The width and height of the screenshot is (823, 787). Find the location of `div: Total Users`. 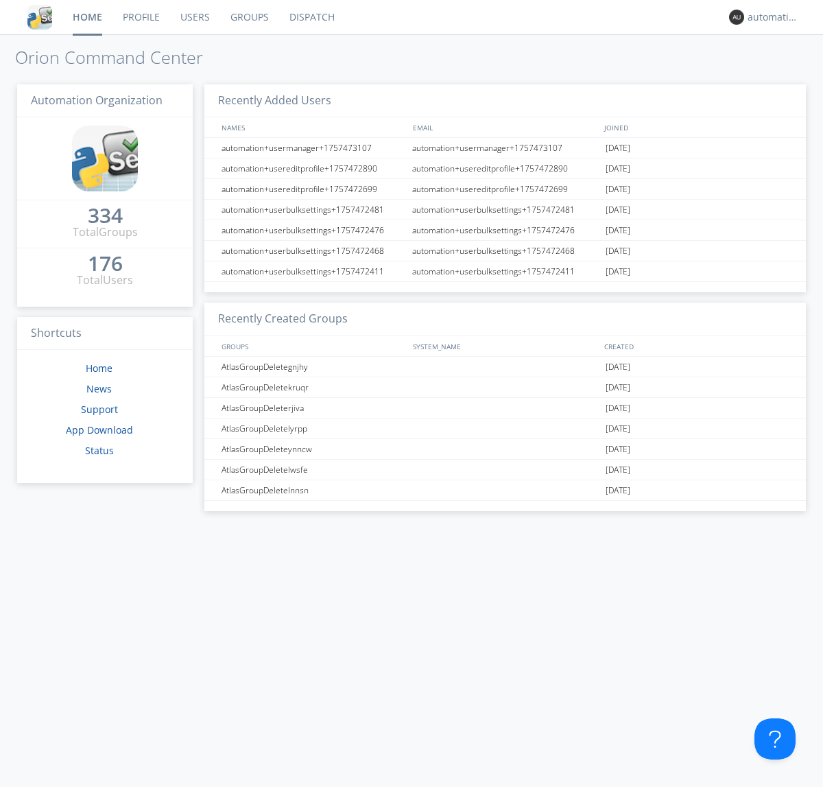

div: Total Users is located at coordinates (105, 280).